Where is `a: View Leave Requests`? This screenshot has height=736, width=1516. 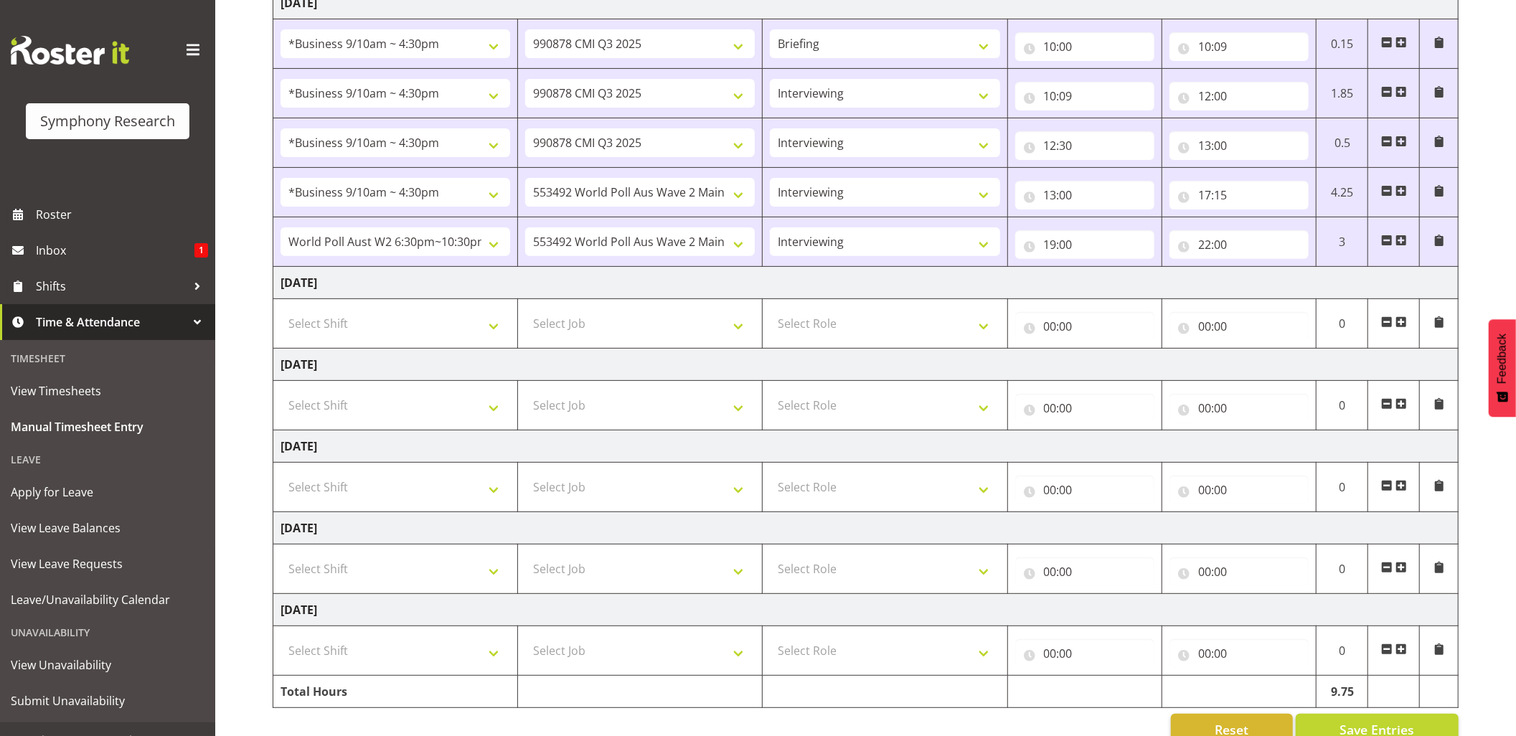 a: View Leave Requests is located at coordinates (108, 564).